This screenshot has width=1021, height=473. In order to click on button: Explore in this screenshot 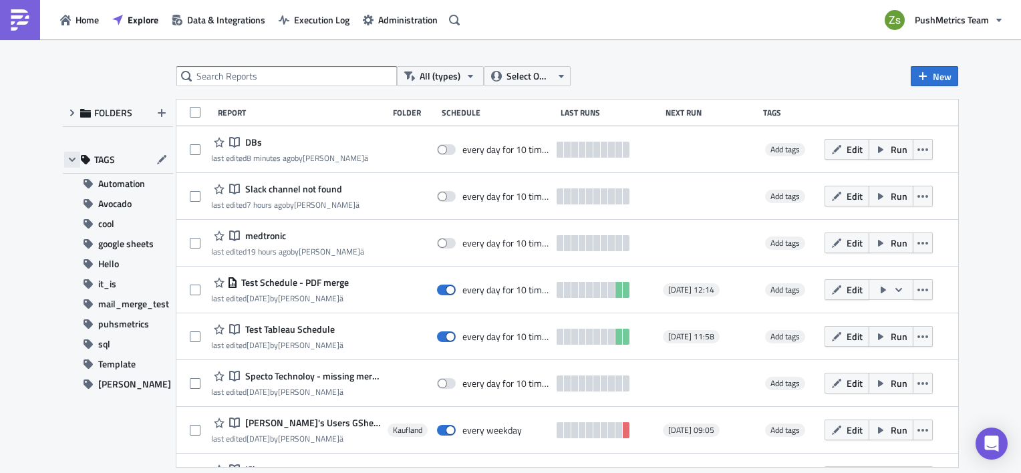, I will do `click(135, 19)`.